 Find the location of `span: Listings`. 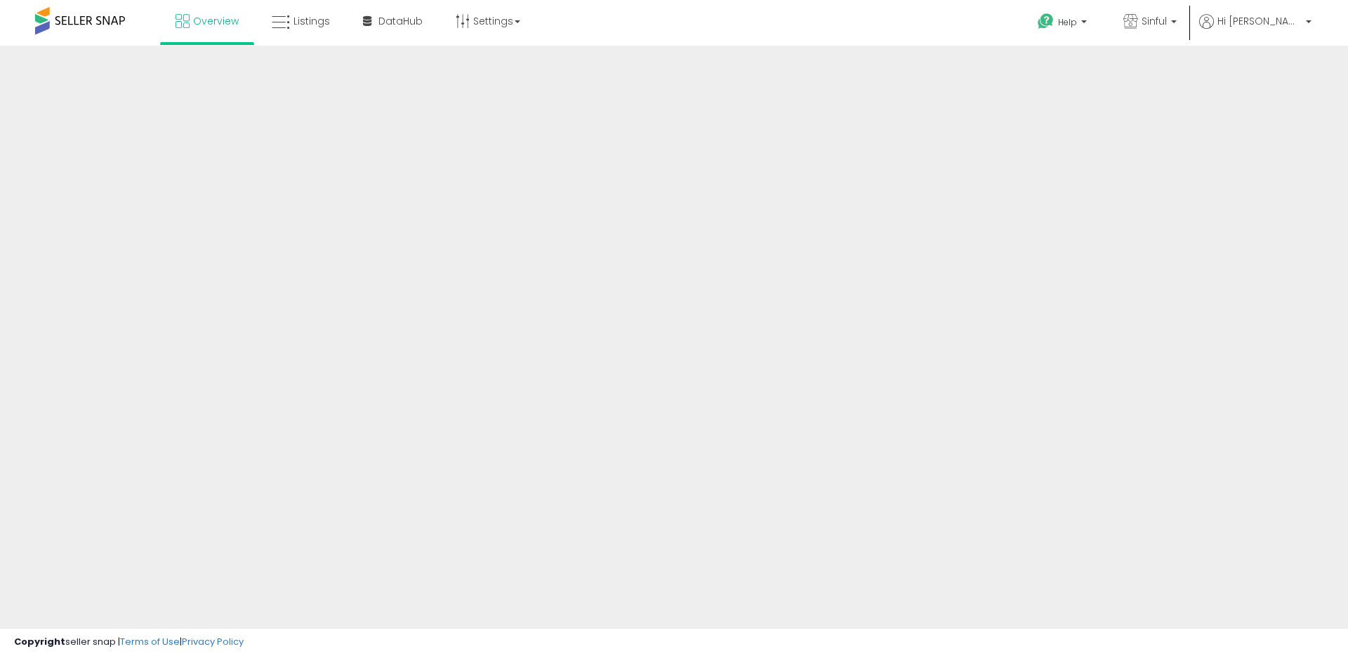

span: Listings is located at coordinates (312, 21).